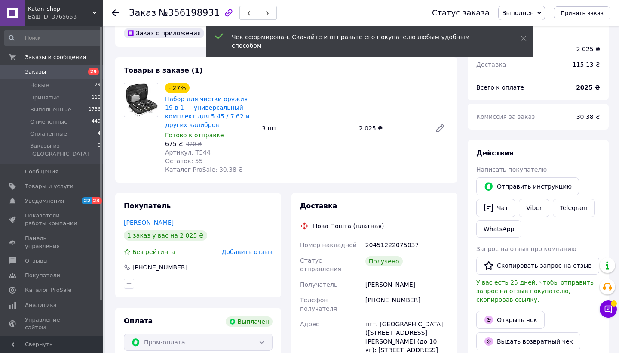 This screenshot has height=353, width=619. What do you see at coordinates (249, 321) in the screenshot?
I see `div: Выплачен` at bounding box center [249, 321].